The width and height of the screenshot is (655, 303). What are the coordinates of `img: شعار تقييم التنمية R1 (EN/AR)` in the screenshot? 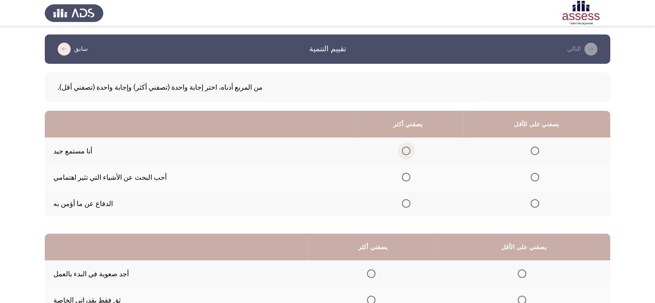 It's located at (581, 13).